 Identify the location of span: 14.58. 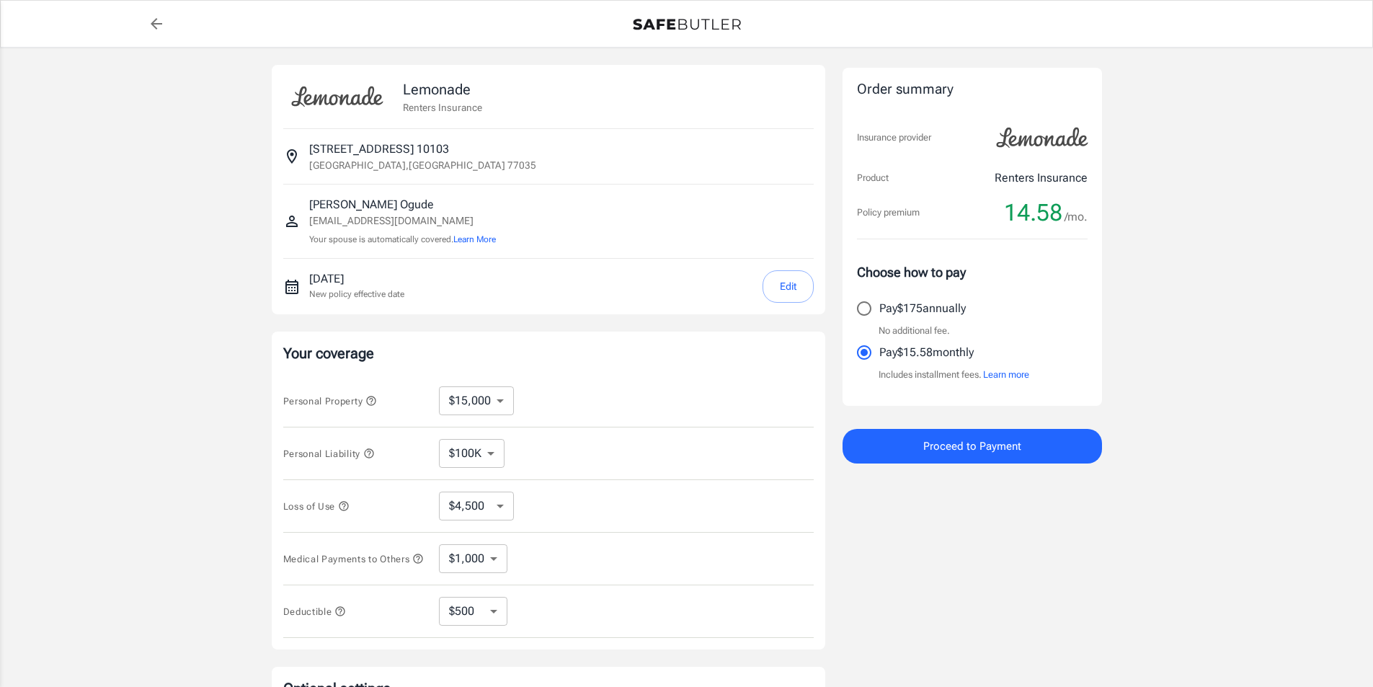
(1033, 213).